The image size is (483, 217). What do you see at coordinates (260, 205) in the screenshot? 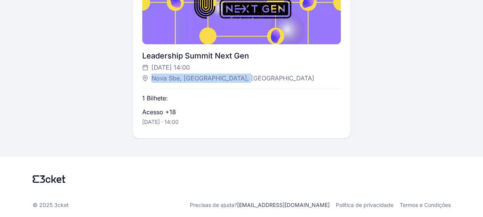
I see `p: Precisas de ajuda?` at bounding box center [260, 205].